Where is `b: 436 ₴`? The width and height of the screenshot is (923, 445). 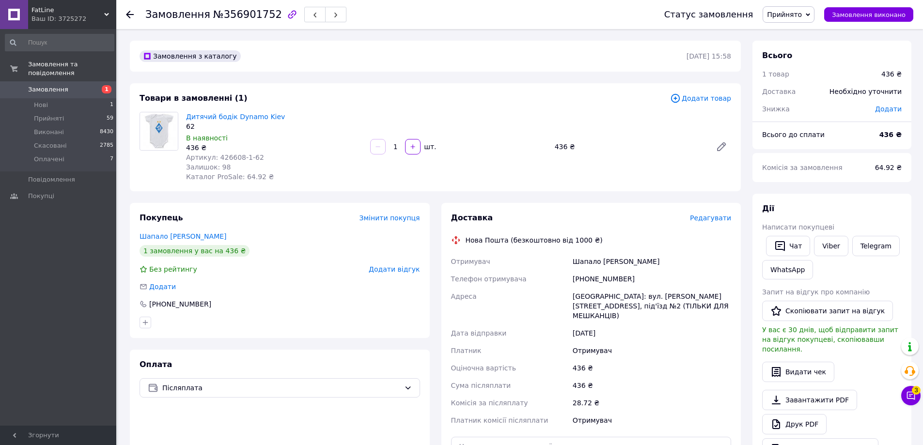 b: 436 ₴ is located at coordinates (891, 135).